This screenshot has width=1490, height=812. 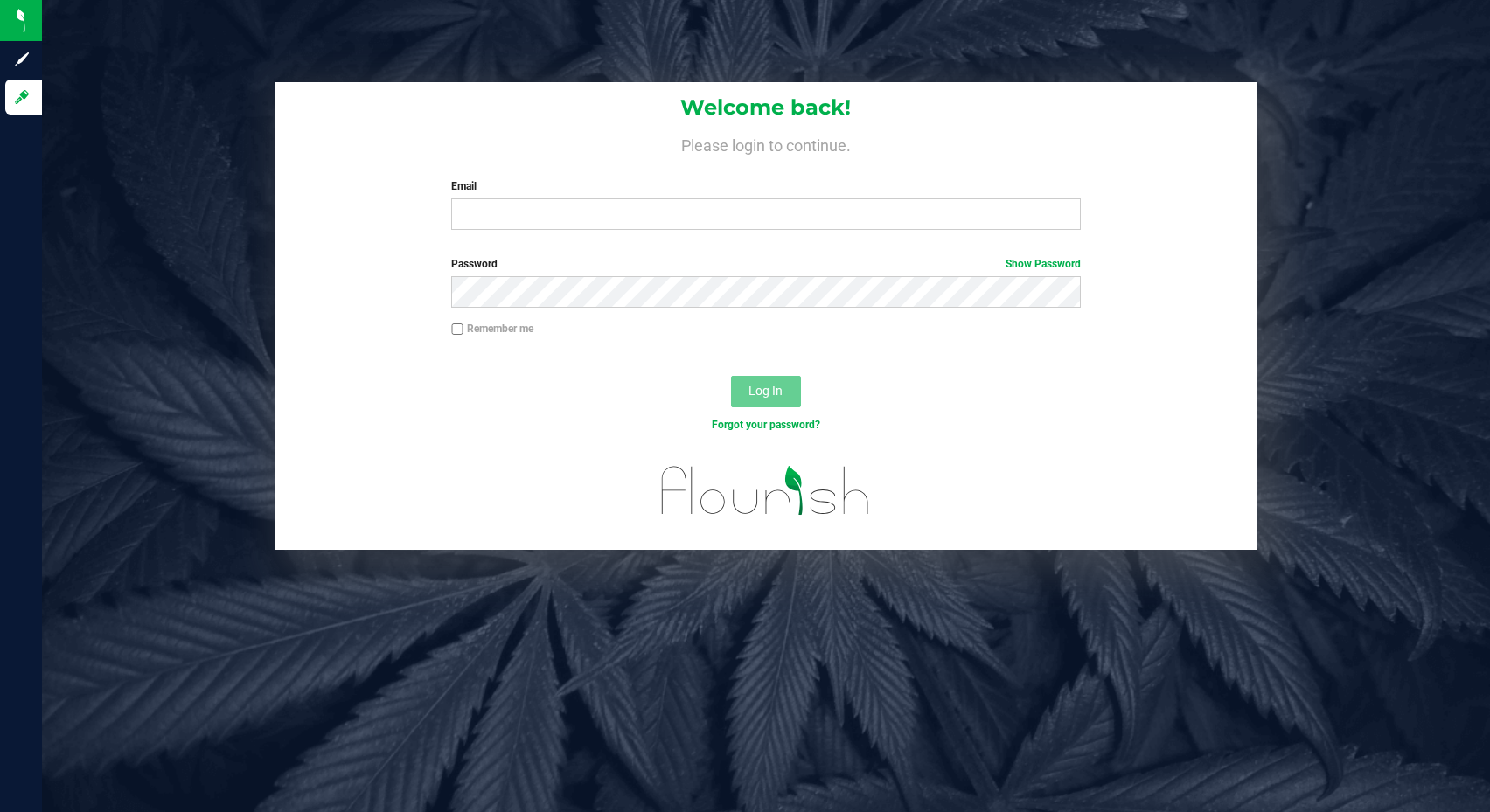 What do you see at coordinates (765, 391) in the screenshot?
I see `span: Log In` at bounding box center [765, 391].